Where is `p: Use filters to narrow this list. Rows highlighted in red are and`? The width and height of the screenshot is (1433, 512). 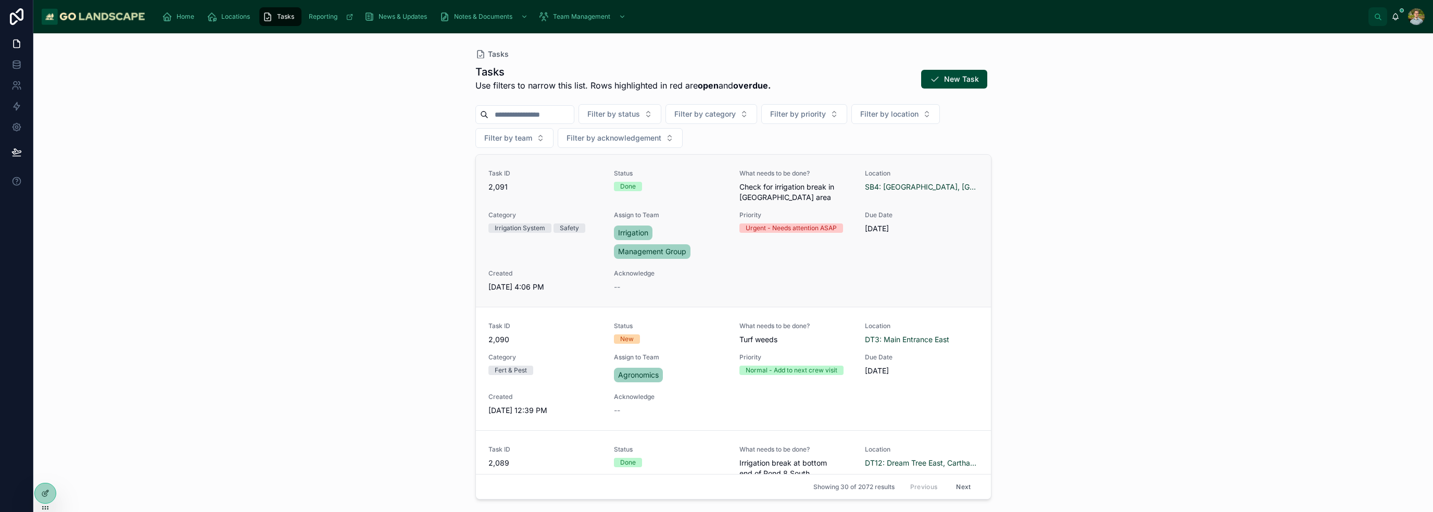
p: Use filters to narrow this list. Rows highlighted in red are and is located at coordinates (623, 85).